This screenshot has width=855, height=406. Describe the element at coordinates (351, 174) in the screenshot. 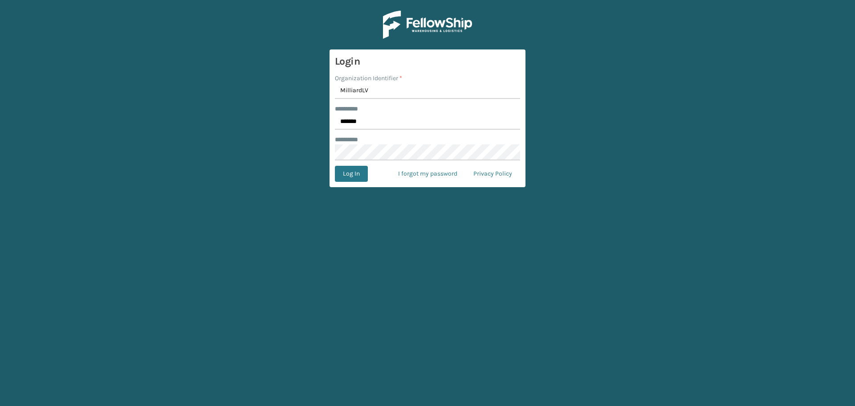

I see `button: Log In` at that location.